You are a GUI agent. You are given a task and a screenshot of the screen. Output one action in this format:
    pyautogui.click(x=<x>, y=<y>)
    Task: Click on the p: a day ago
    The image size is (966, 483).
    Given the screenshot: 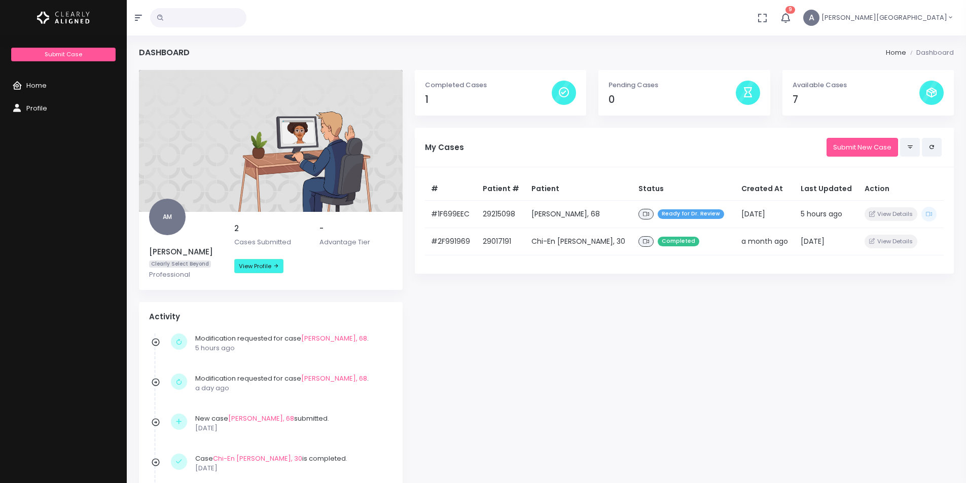 What is the action you would take?
    pyautogui.click(x=291, y=388)
    